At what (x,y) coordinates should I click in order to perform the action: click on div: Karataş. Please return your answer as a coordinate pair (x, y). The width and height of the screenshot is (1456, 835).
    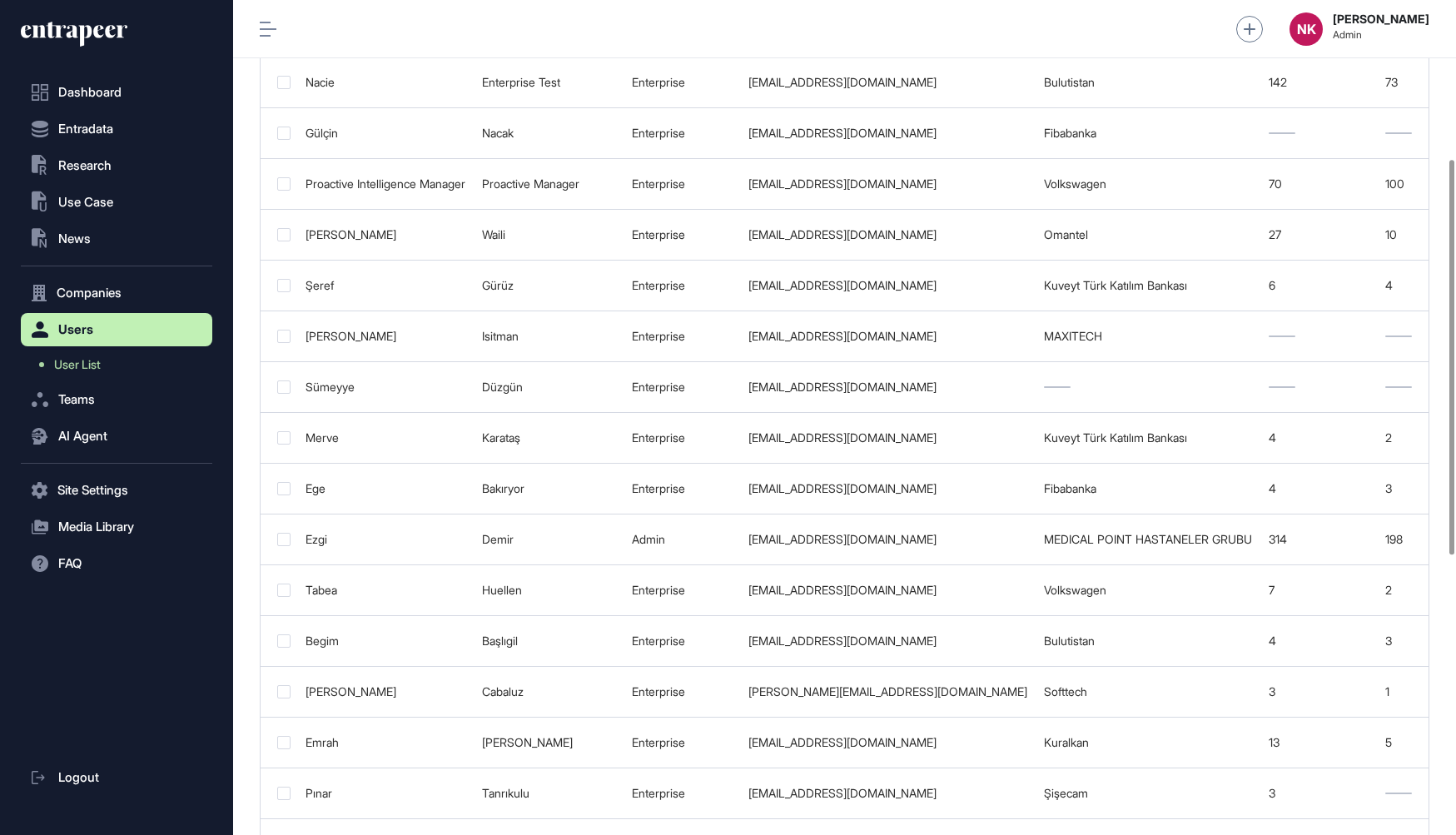
    Looking at the image, I should click on (549, 438).